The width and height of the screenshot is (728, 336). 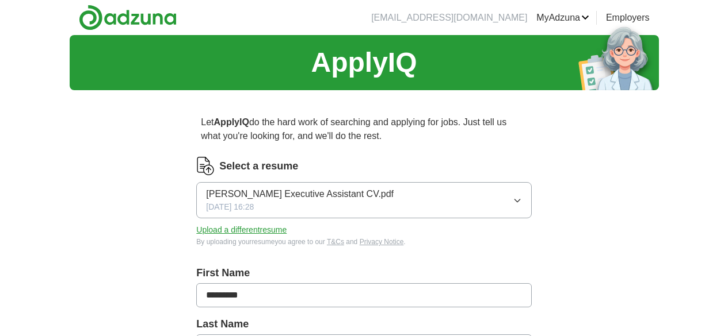 What do you see at coordinates (363, 129) in the screenshot?
I see `p: Let do the hard work of searching and applying for jobs. Just tell us what you're looking for, an...` at bounding box center [363, 129].